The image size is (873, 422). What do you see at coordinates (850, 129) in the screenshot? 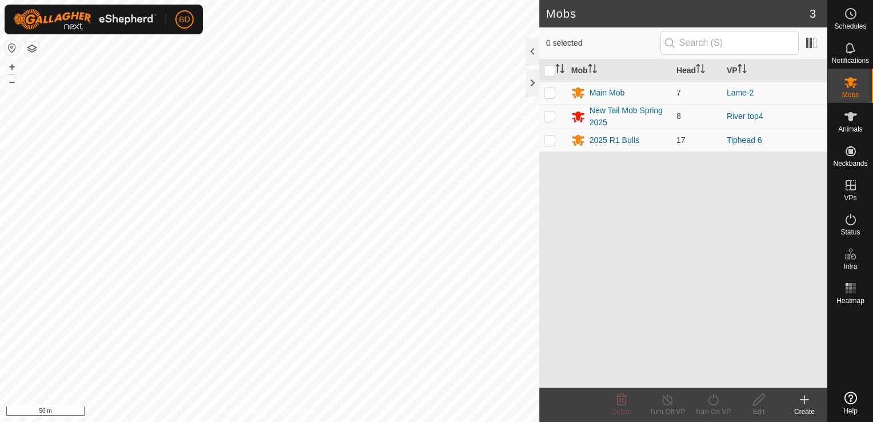
I see `span: Animals` at bounding box center [850, 129].